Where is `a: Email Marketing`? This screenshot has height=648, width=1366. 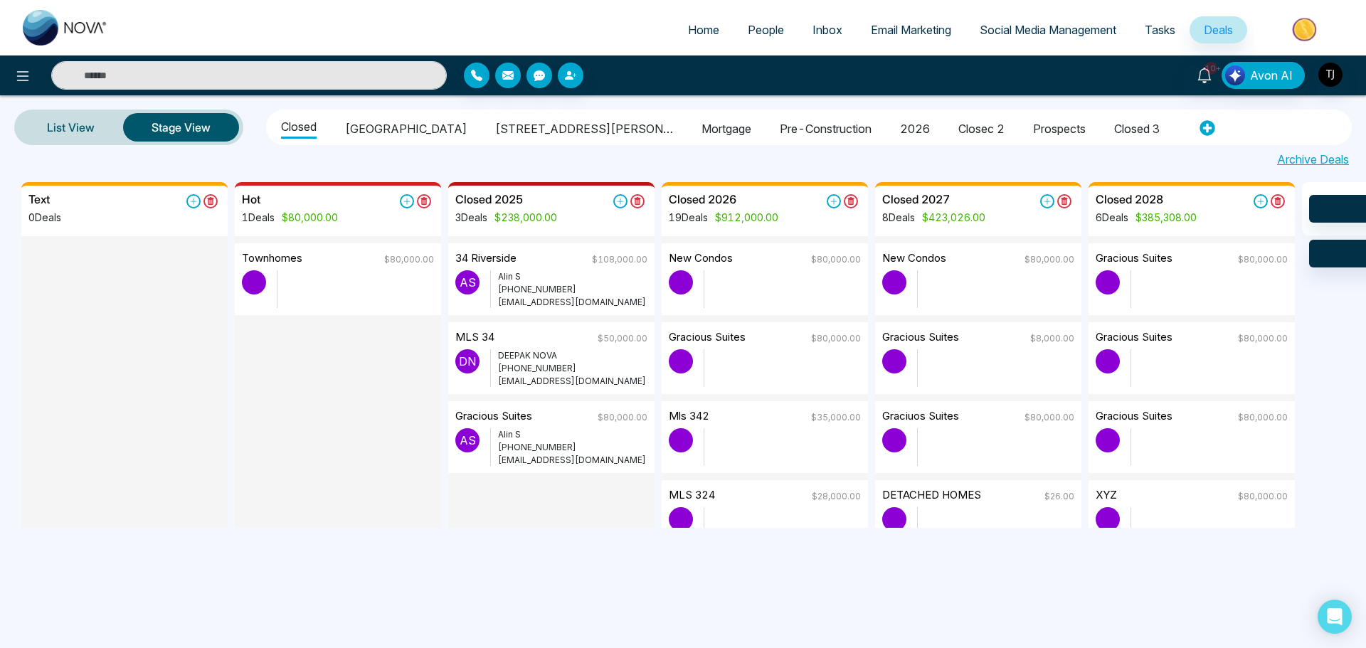
a: Email Marketing is located at coordinates (910, 30).